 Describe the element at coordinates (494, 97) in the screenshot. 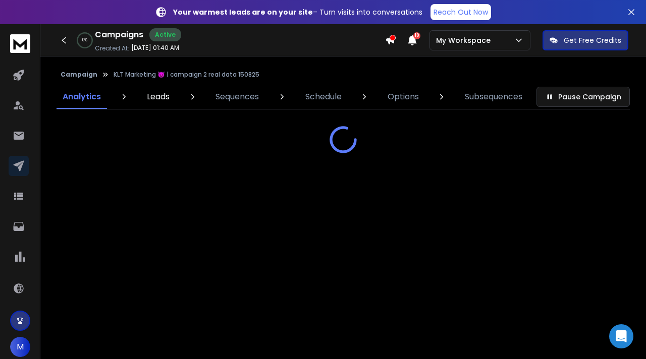

I see `a: Subsequences` at that location.